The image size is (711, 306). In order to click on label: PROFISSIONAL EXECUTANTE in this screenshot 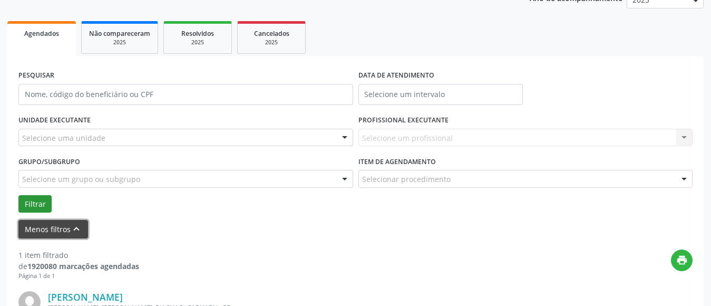, I will do `click(403, 120)`.